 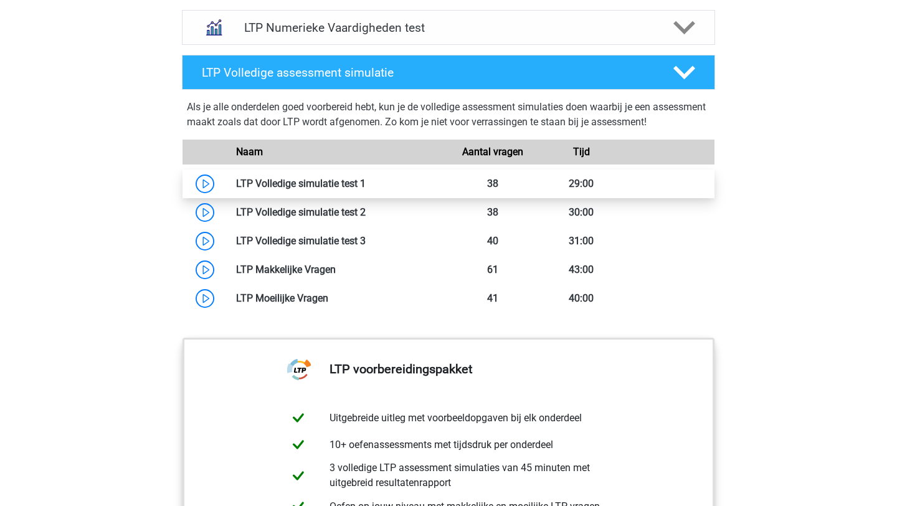 What do you see at coordinates (448, 72) in the screenshot?
I see `a: LTP Volledige assessment simulatie` at bounding box center [448, 72].